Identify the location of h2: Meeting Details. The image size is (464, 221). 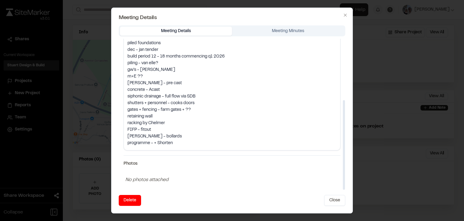
(232, 18).